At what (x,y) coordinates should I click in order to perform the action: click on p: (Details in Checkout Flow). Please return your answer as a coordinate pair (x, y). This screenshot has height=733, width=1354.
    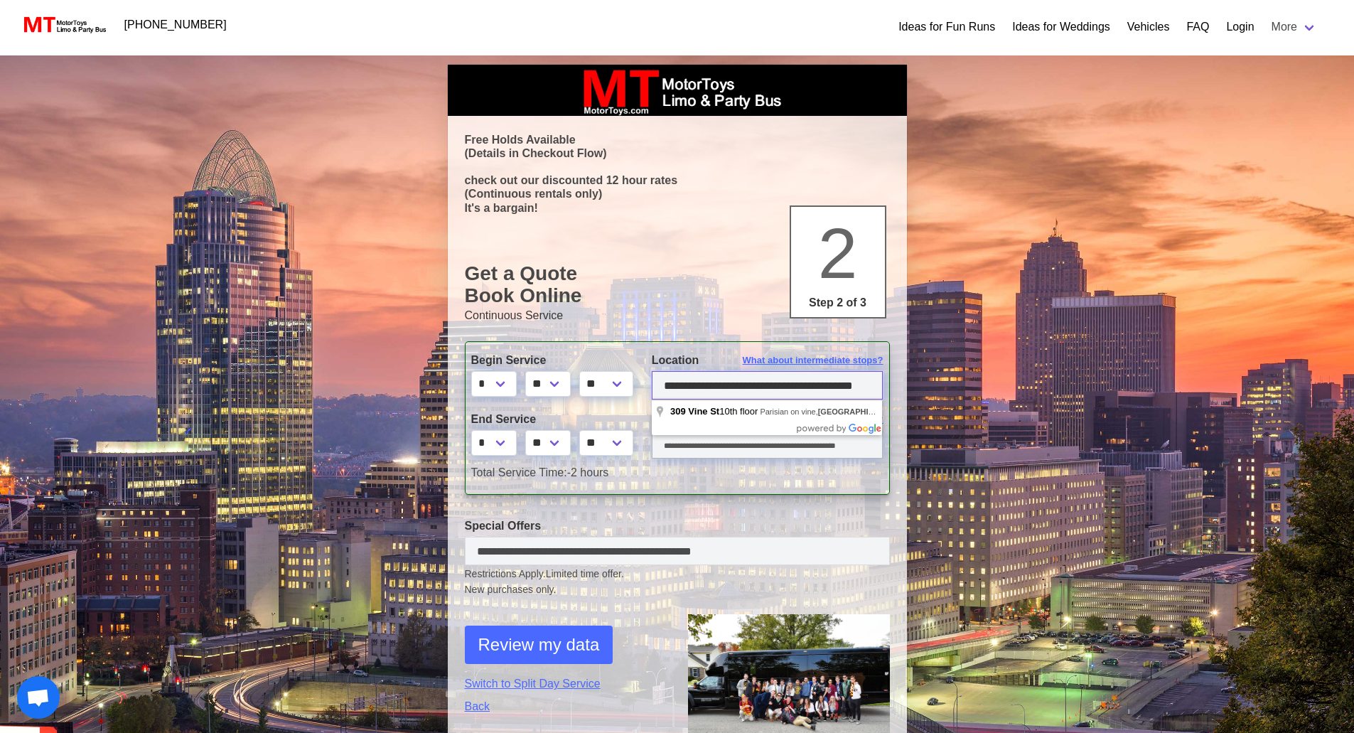
    Looking at the image, I should click on (677, 153).